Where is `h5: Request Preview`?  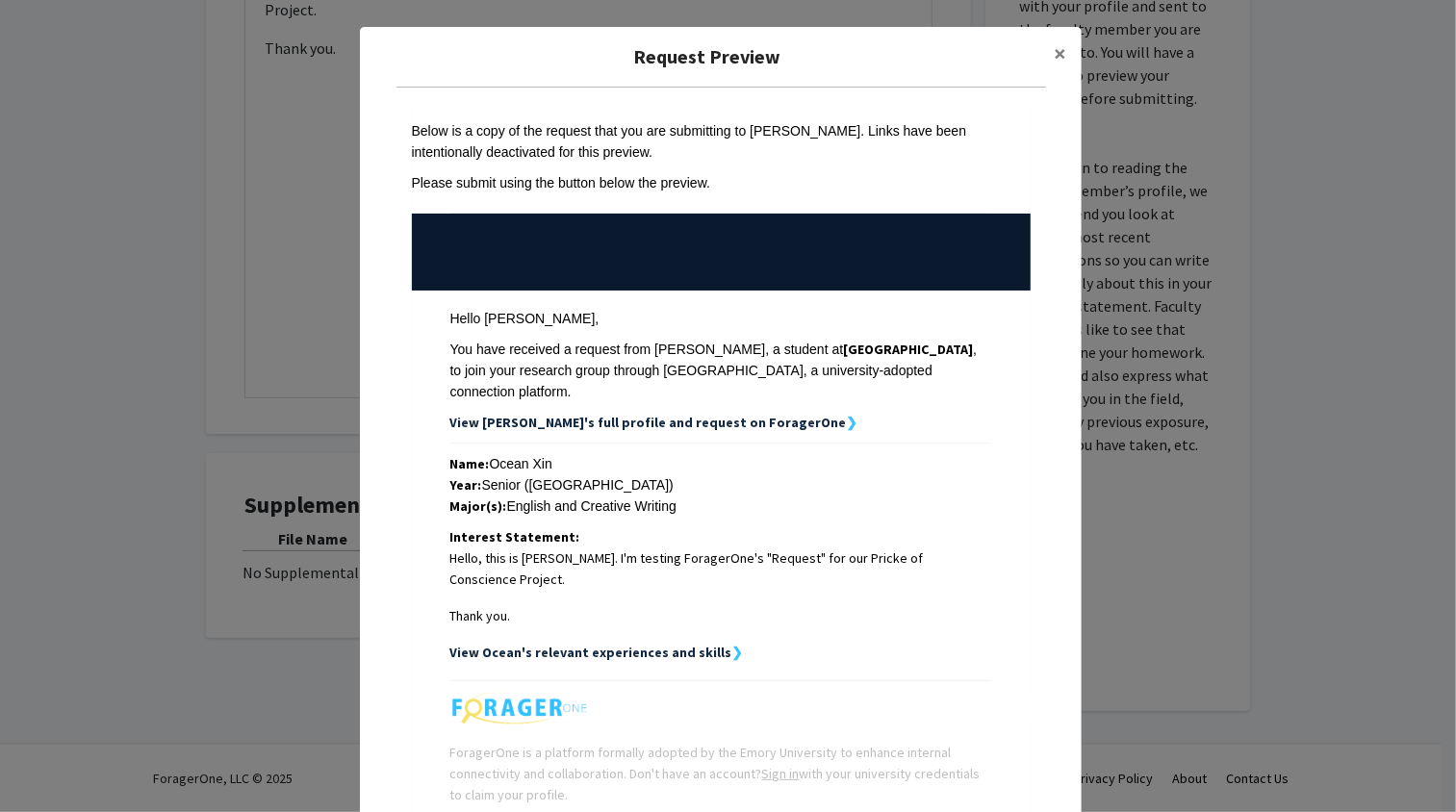 h5: Request Preview is located at coordinates (706, 57).